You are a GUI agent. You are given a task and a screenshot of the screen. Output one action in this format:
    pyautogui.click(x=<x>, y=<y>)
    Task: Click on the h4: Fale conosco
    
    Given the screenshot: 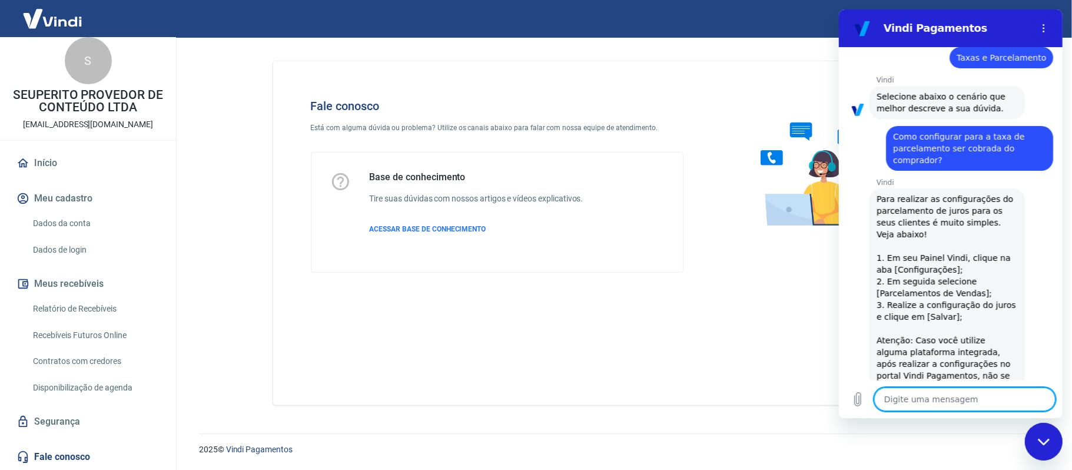 What is the action you would take?
    pyautogui.click(x=497, y=106)
    